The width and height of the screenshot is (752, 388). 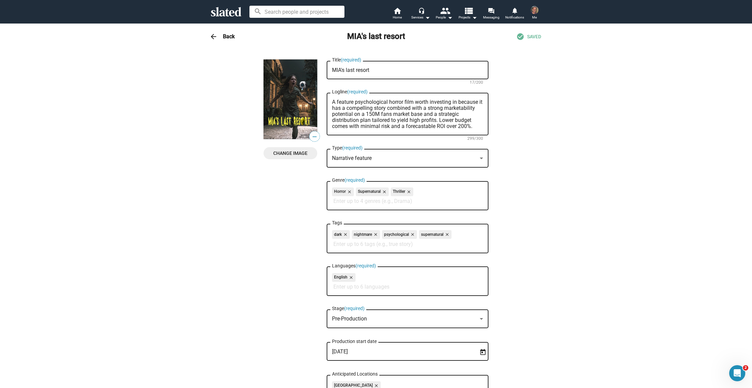 I want to click on a: Messaging, so click(x=491, y=14).